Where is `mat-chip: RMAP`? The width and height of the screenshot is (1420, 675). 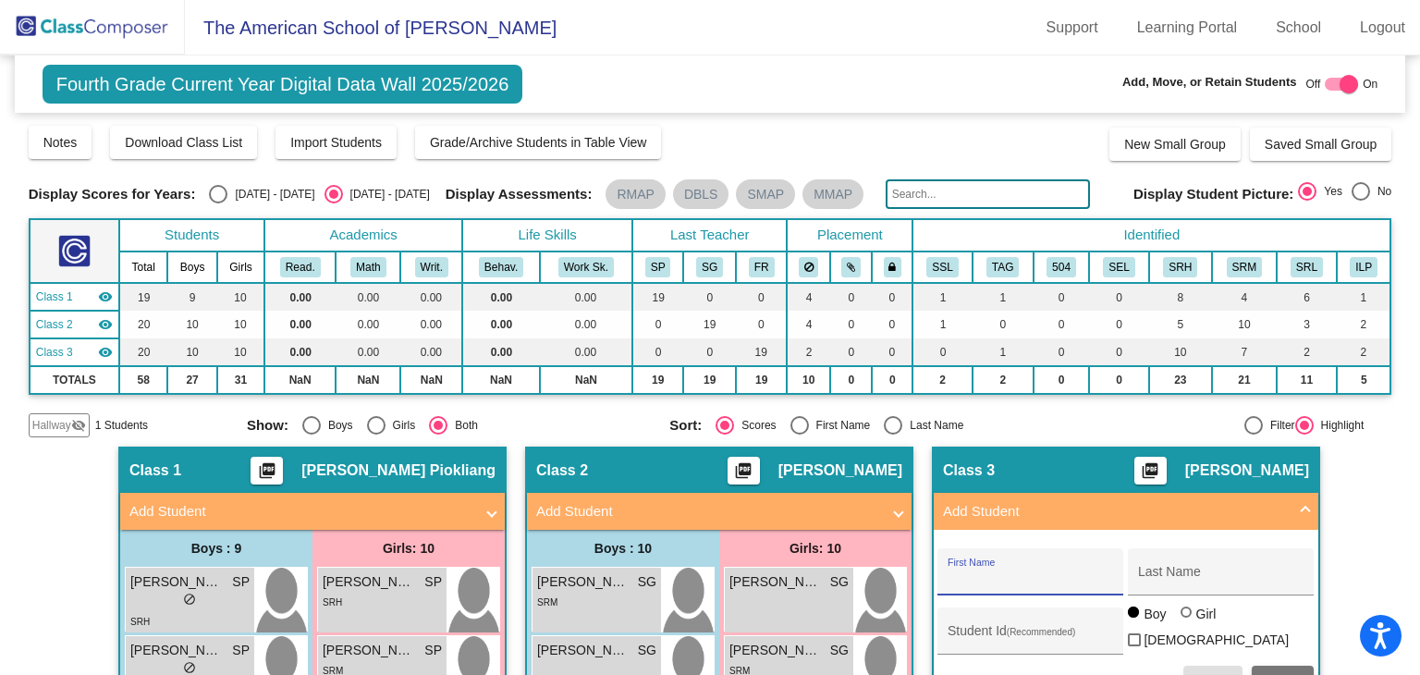 mat-chip: RMAP is located at coordinates (635, 194).